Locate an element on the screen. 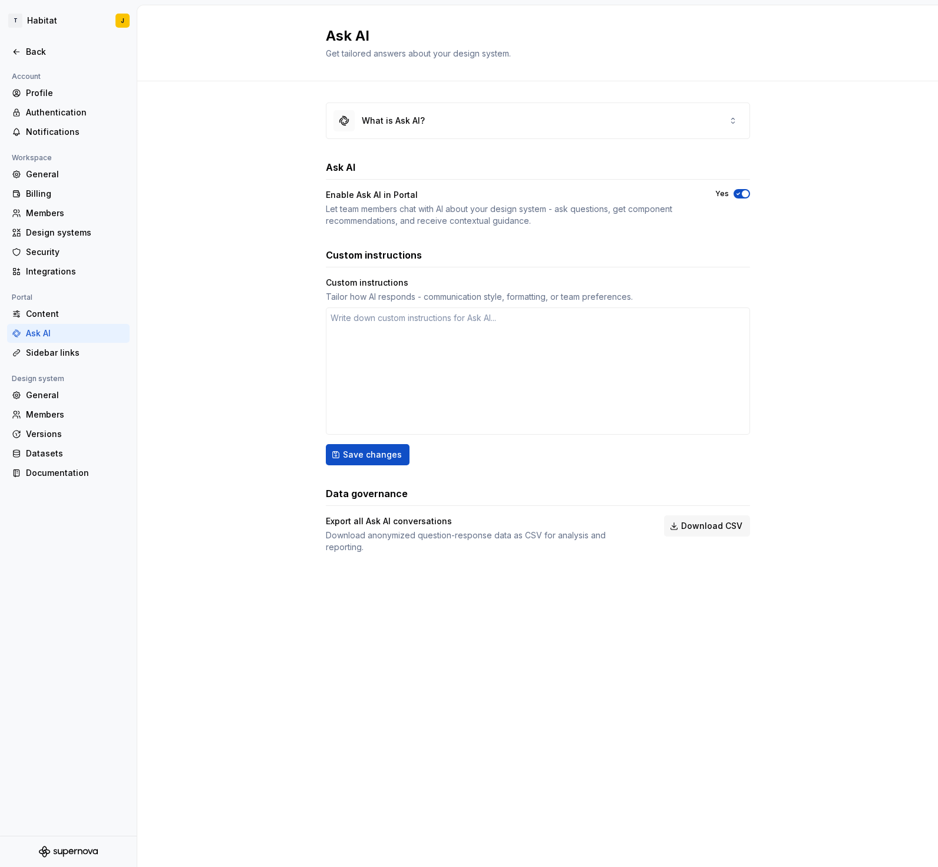  h3: Data governance is located at coordinates (366, 494).